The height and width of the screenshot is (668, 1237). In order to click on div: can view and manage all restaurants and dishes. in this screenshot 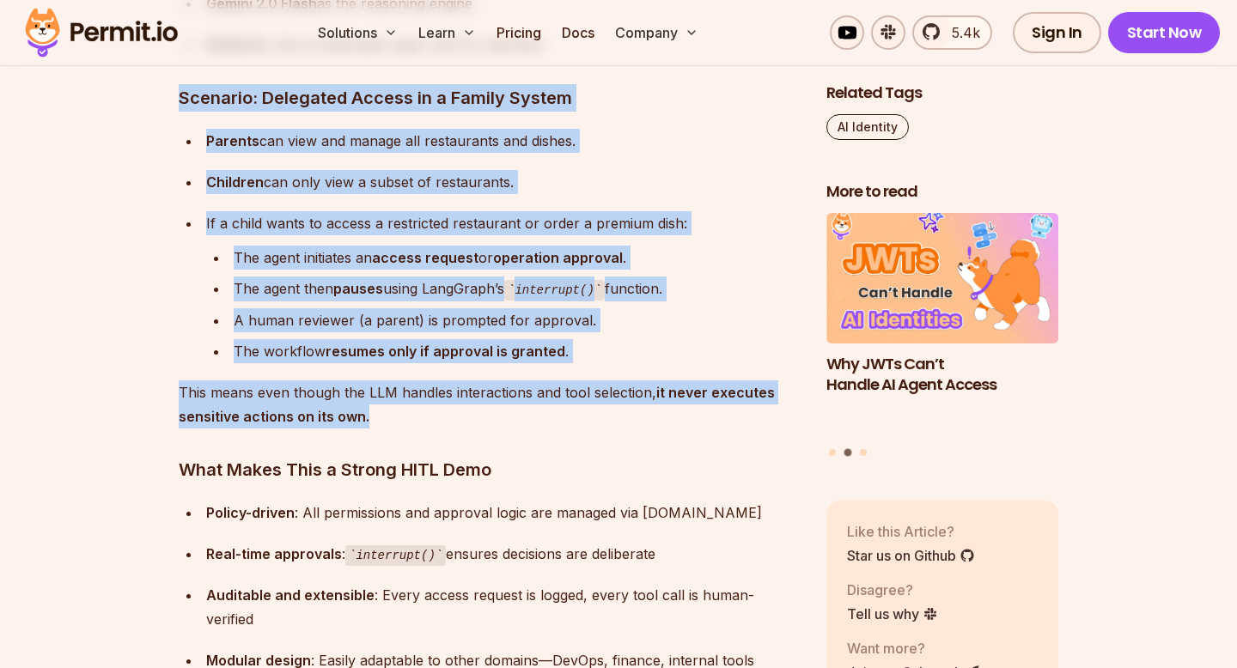, I will do `click(503, 141)`.